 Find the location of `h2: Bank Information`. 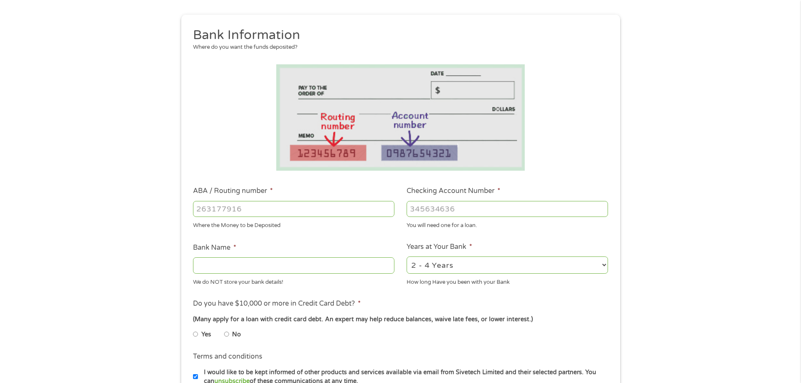

h2: Bank Information is located at coordinates (397, 35).